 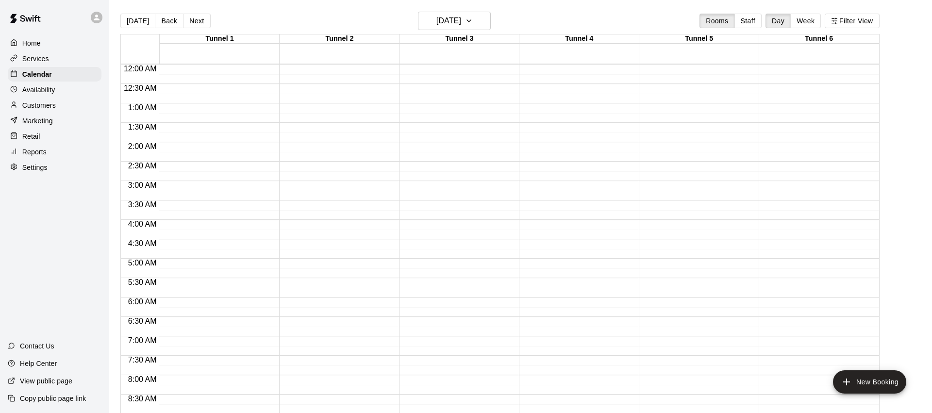 I want to click on span: 12:30 AM, so click(x=140, y=88).